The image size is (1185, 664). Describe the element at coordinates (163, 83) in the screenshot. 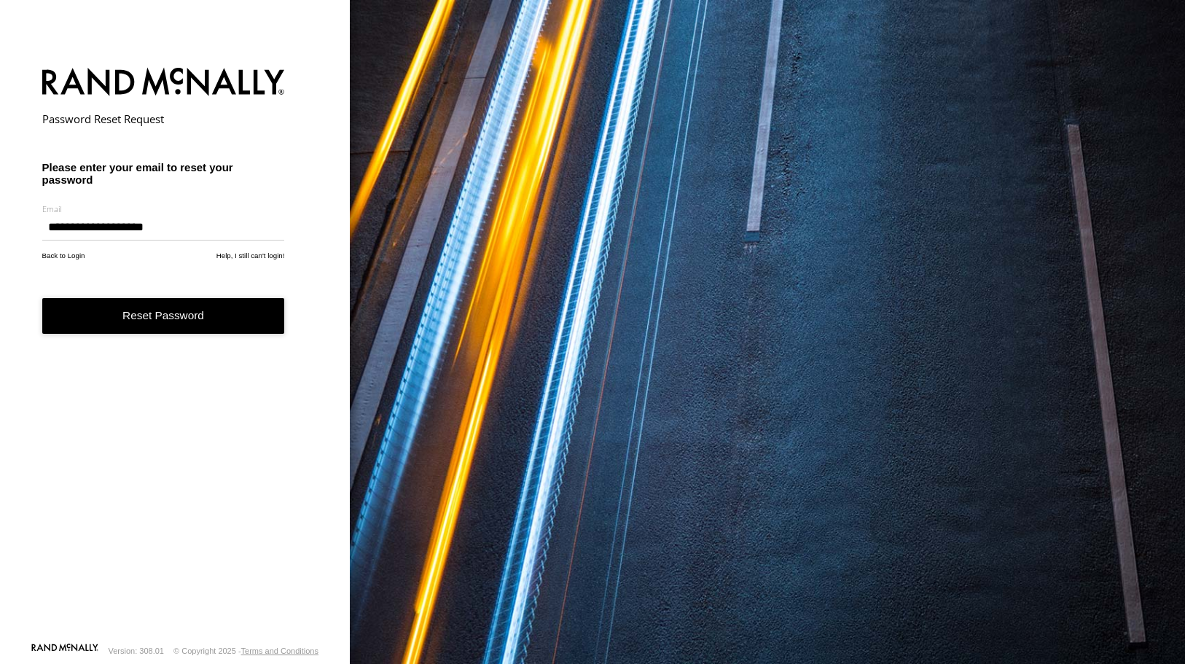

I see `img: Rand McNally` at that location.